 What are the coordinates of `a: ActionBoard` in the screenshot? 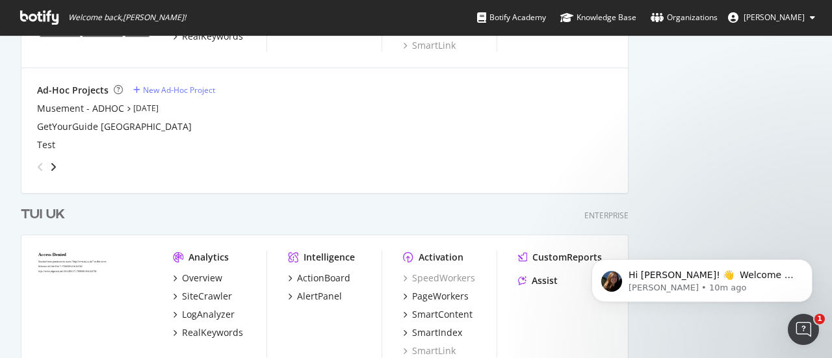 It's located at (319, 278).